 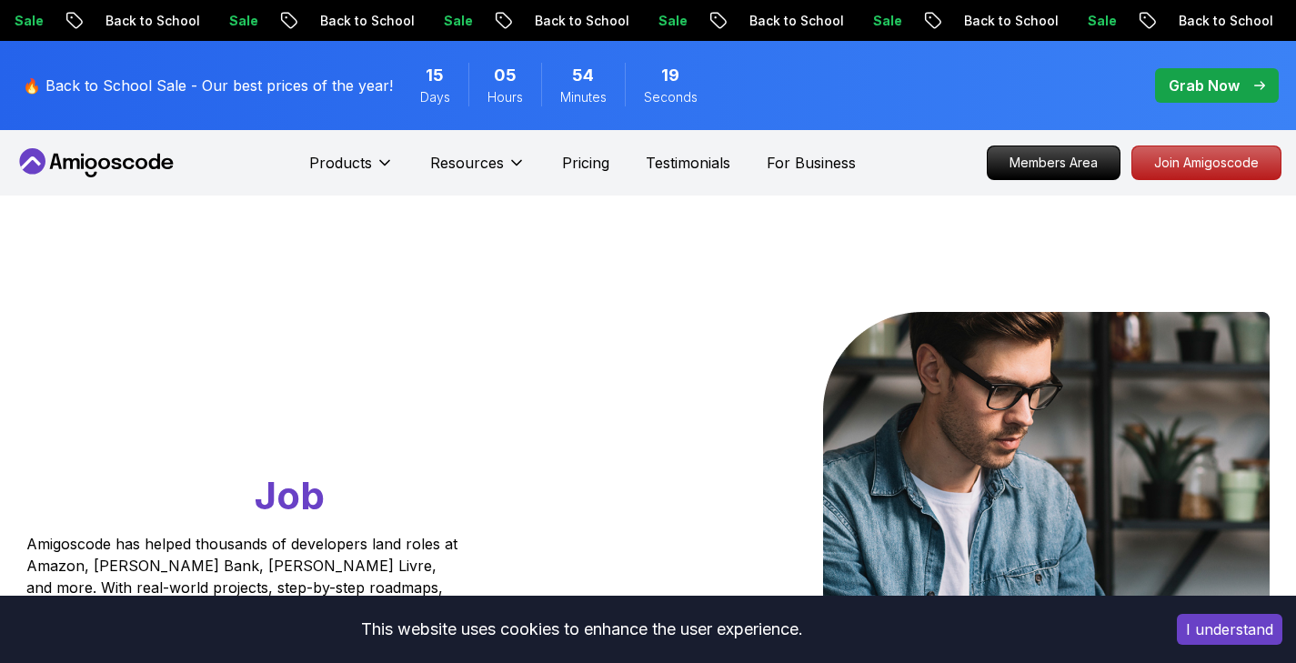 What do you see at coordinates (1054, 163) in the screenshot?
I see `p: Members Area` at bounding box center [1054, 163].